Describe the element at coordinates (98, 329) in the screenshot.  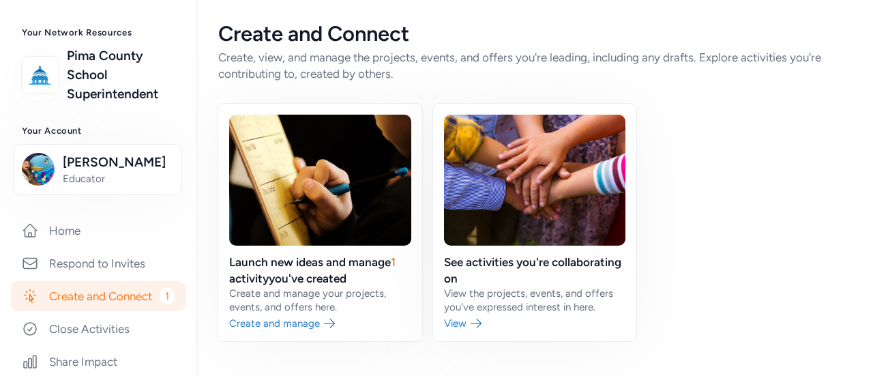
I see `a: Close Activities` at that location.